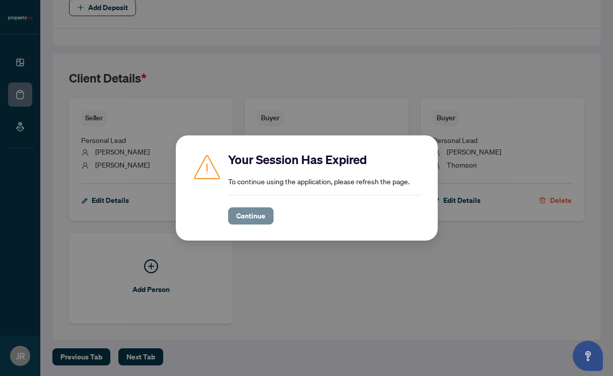  What do you see at coordinates (588, 356) in the screenshot?
I see `button: Open asap` at bounding box center [588, 356].